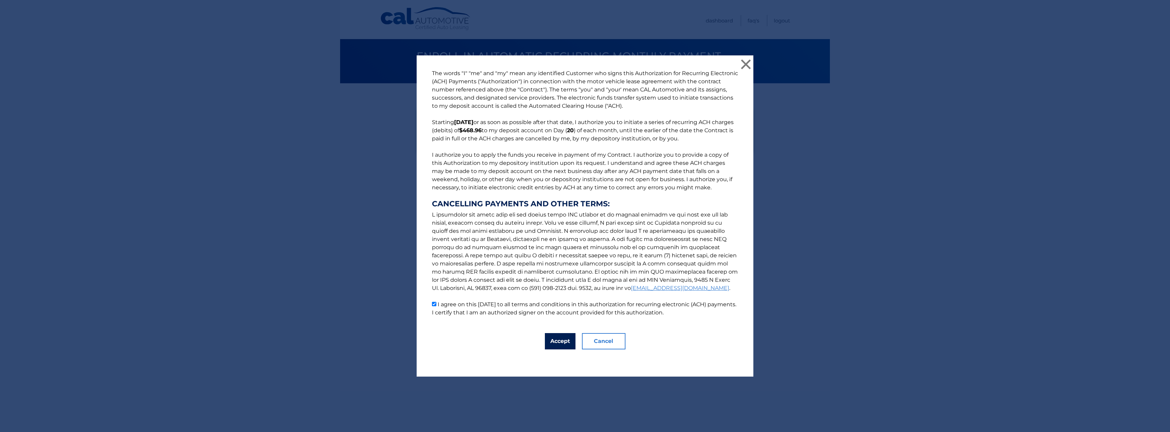  What do you see at coordinates (585, 204) in the screenshot?
I see `strong: CANCELLING PAYMENTS AND OTHER TERMS:` at bounding box center [585, 204].